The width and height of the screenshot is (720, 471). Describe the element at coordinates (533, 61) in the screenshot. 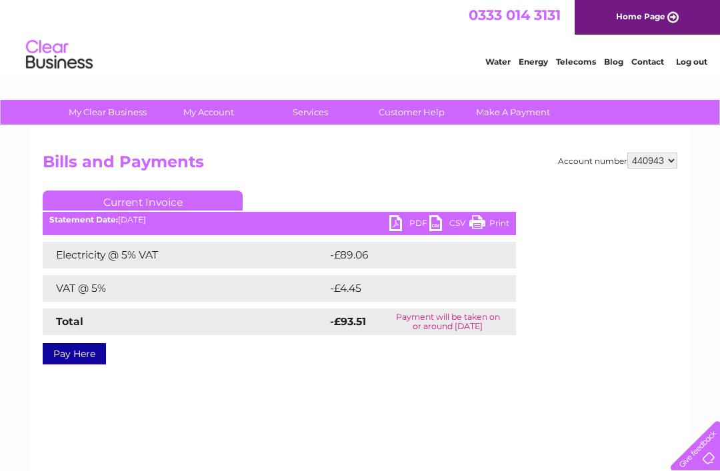

I see `a: Energy` at that location.